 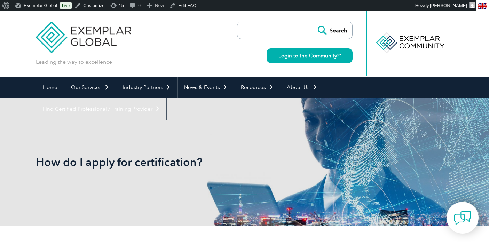 I want to click on a: News & Events, so click(x=206, y=87).